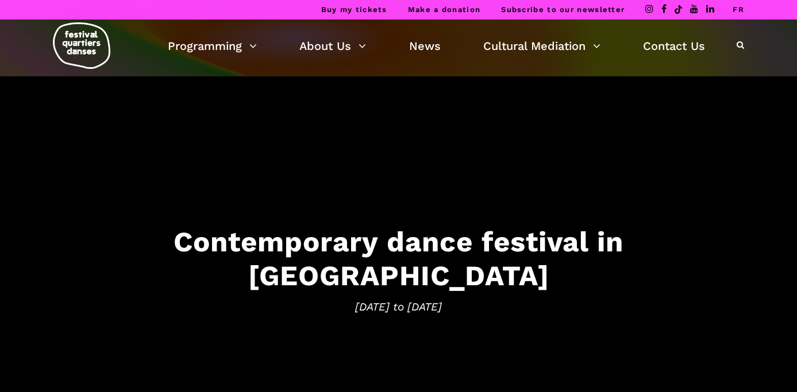 Image resolution: width=797 pixels, height=392 pixels. Describe the element at coordinates (212, 46) in the screenshot. I see `a: Programming` at that location.